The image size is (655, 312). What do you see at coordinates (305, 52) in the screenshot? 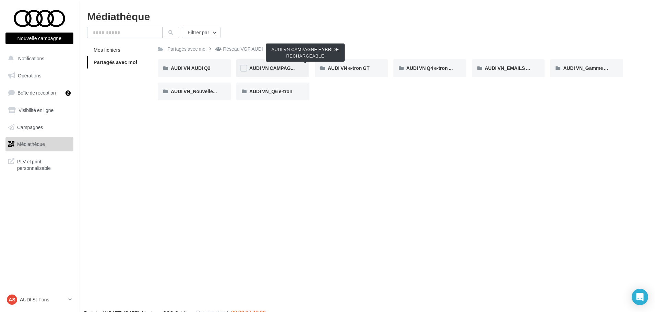
I see `div: AUDI VN CAMPAGNE HYBRIDE RECHARGEABLE` at bounding box center [305, 52].